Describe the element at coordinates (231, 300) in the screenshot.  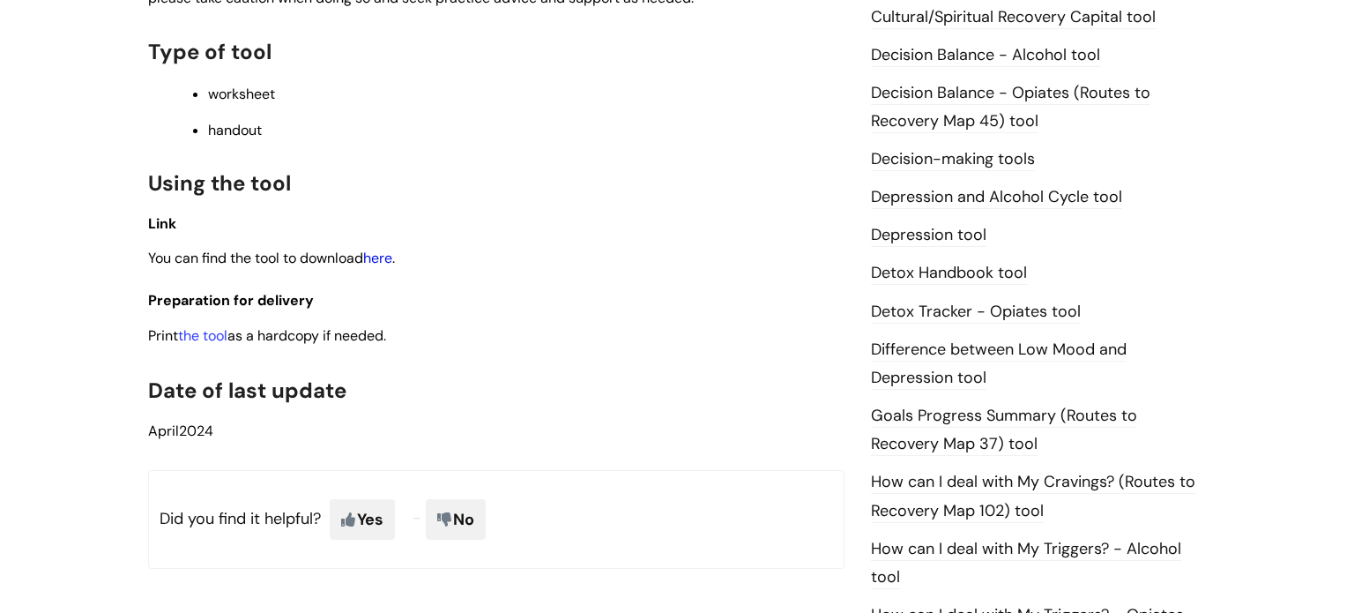
I see `span: Preparation for delivery` at that location.